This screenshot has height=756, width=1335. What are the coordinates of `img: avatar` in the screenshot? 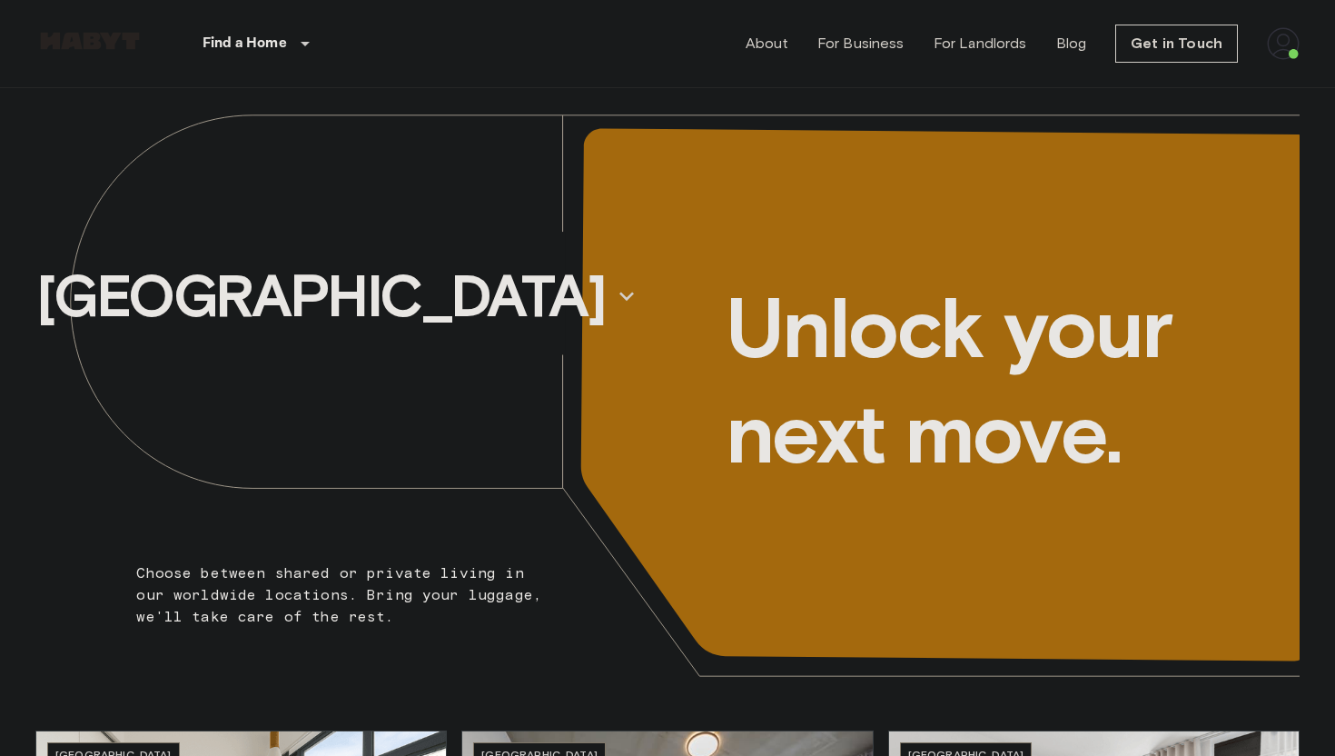 It's located at (1283, 44).